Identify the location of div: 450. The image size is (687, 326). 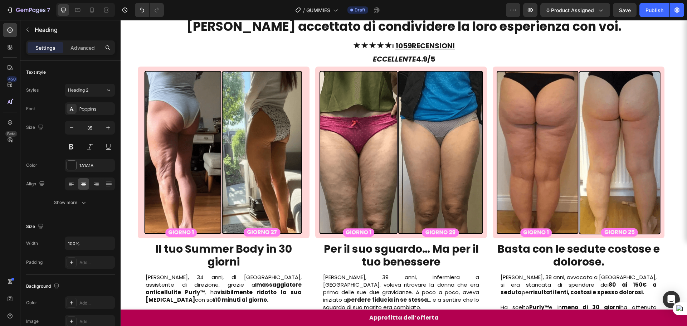
(12, 79).